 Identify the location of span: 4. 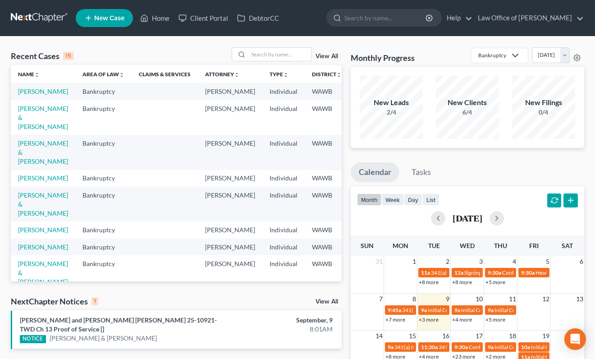
(515, 262).